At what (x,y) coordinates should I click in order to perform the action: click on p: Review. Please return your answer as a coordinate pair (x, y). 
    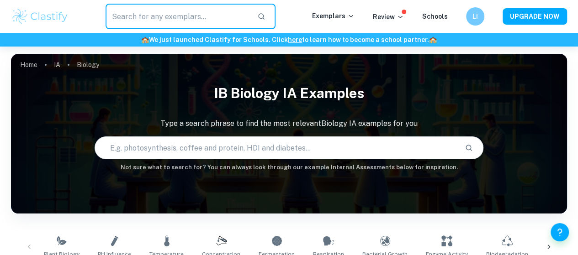
    Looking at the image, I should click on (388, 17).